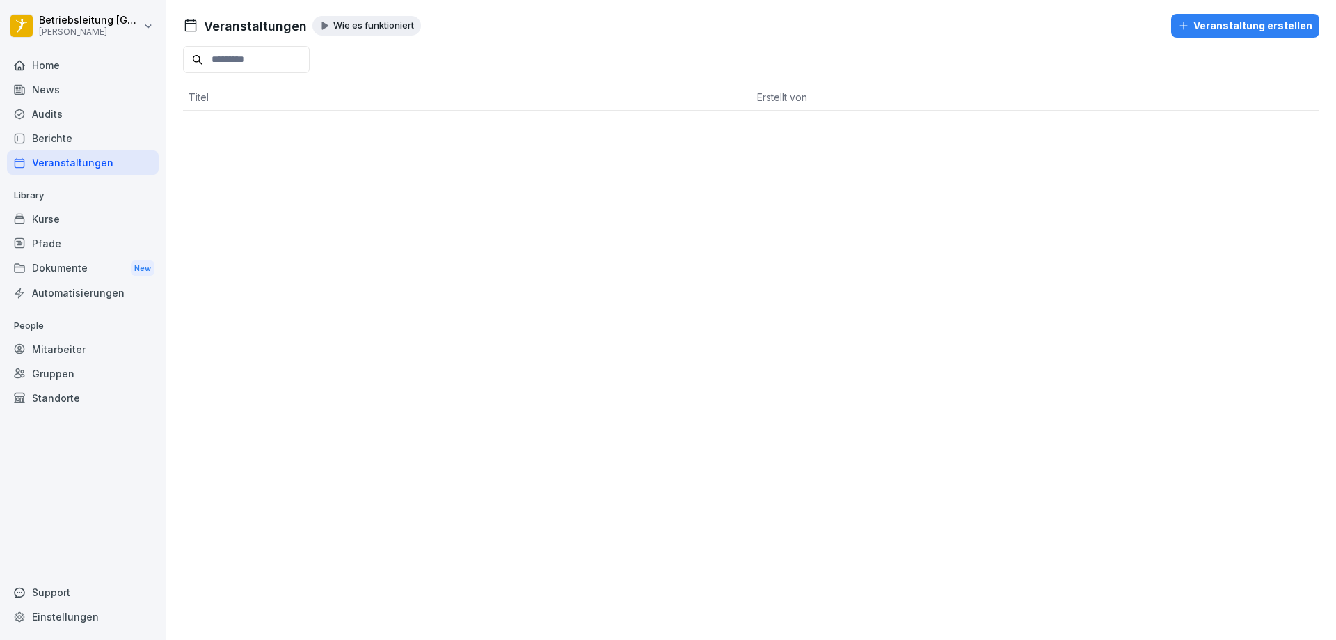  Describe the element at coordinates (83, 616) in the screenshot. I see `a: Einstellungen` at that location.